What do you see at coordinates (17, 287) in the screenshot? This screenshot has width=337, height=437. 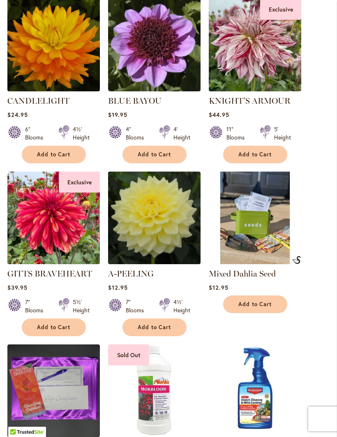 I see `span: $39.95` at bounding box center [17, 287].